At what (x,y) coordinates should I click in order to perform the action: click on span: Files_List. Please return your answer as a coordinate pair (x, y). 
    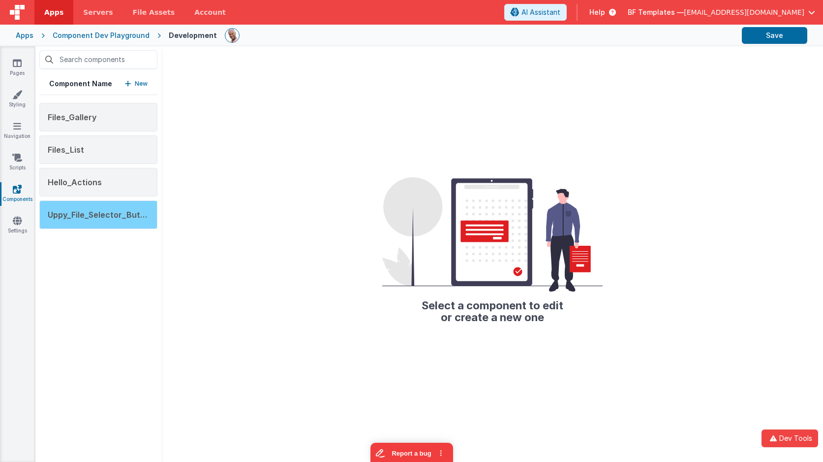
    Looking at the image, I should click on (66, 150).